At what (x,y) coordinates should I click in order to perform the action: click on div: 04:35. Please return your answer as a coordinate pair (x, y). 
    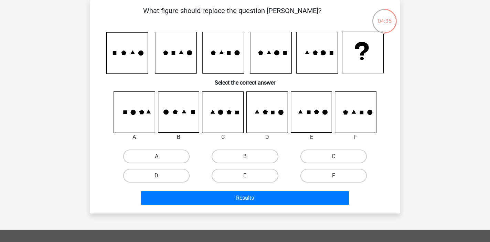
    Looking at the image, I should click on (384, 17).